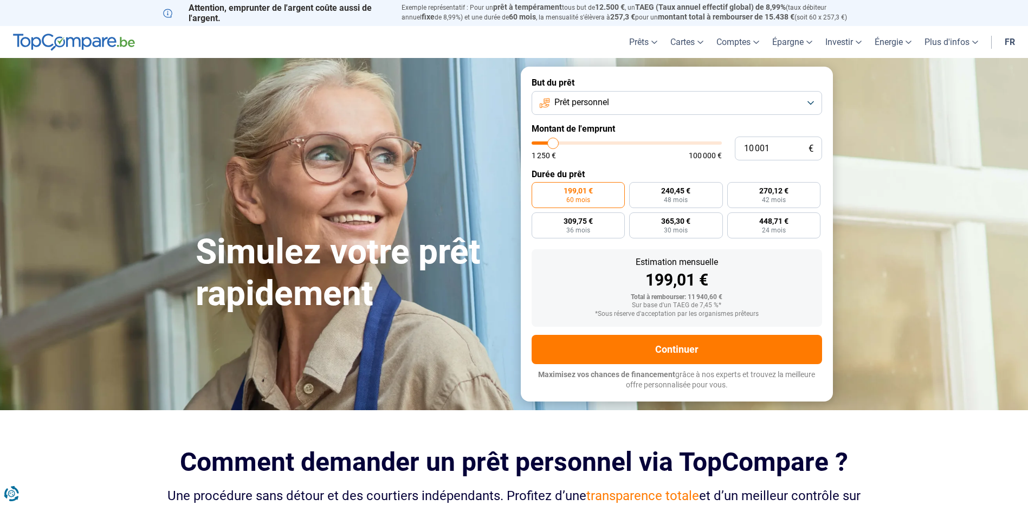  What do you see at coordinates (677, 380) in the screenshot?
I see `p: grâce à nos experts et trouvez la meilleure offre personnalisée pour vous.` at bounding box center [677, 380].